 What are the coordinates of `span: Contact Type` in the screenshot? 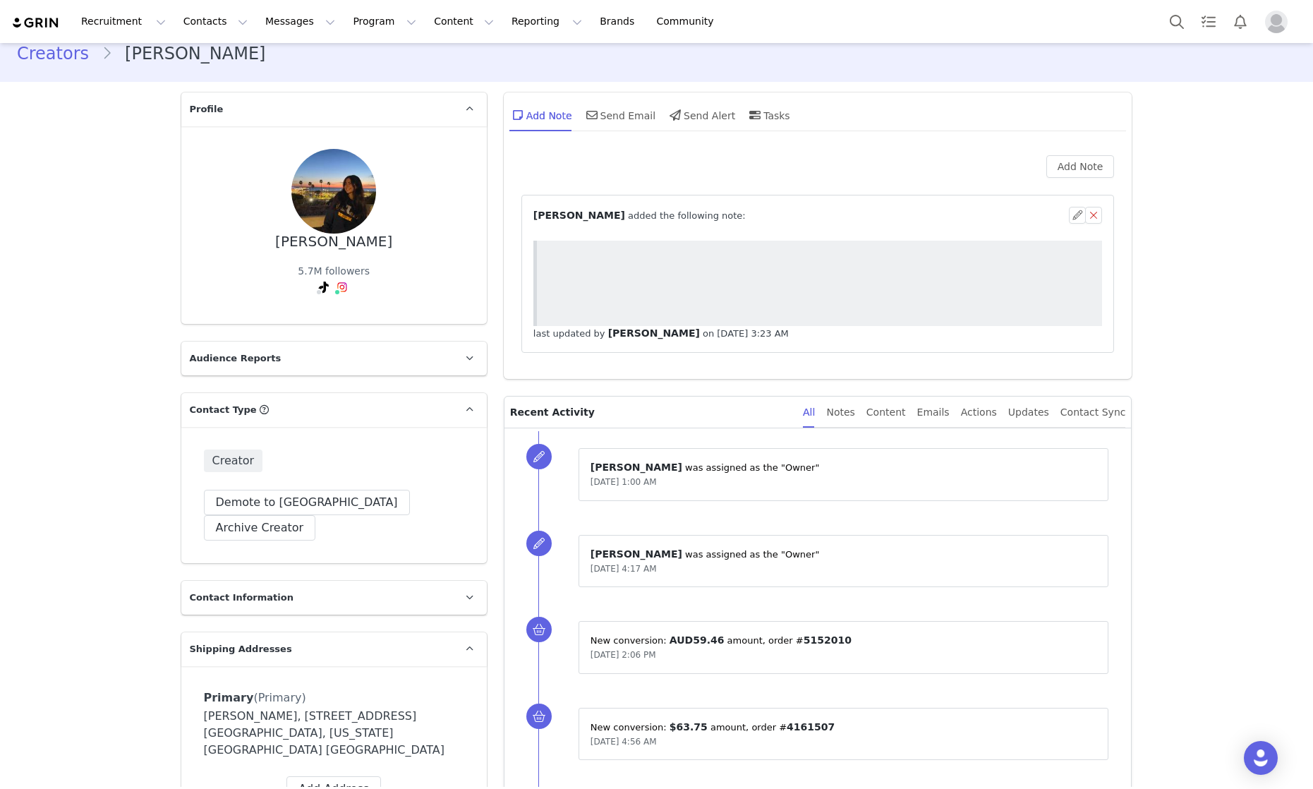 It's located at (223, 410).